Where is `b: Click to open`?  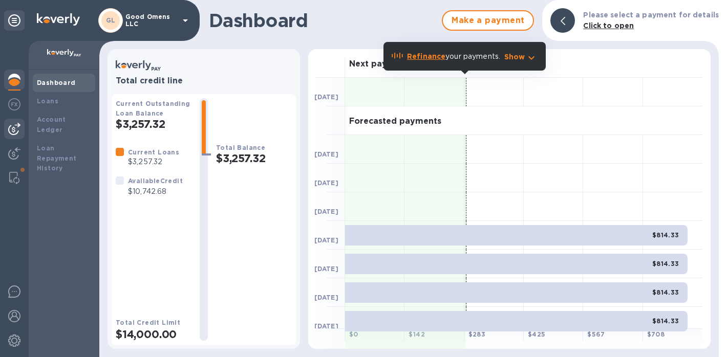 b: Click to open is located at coordinates (608, 26).